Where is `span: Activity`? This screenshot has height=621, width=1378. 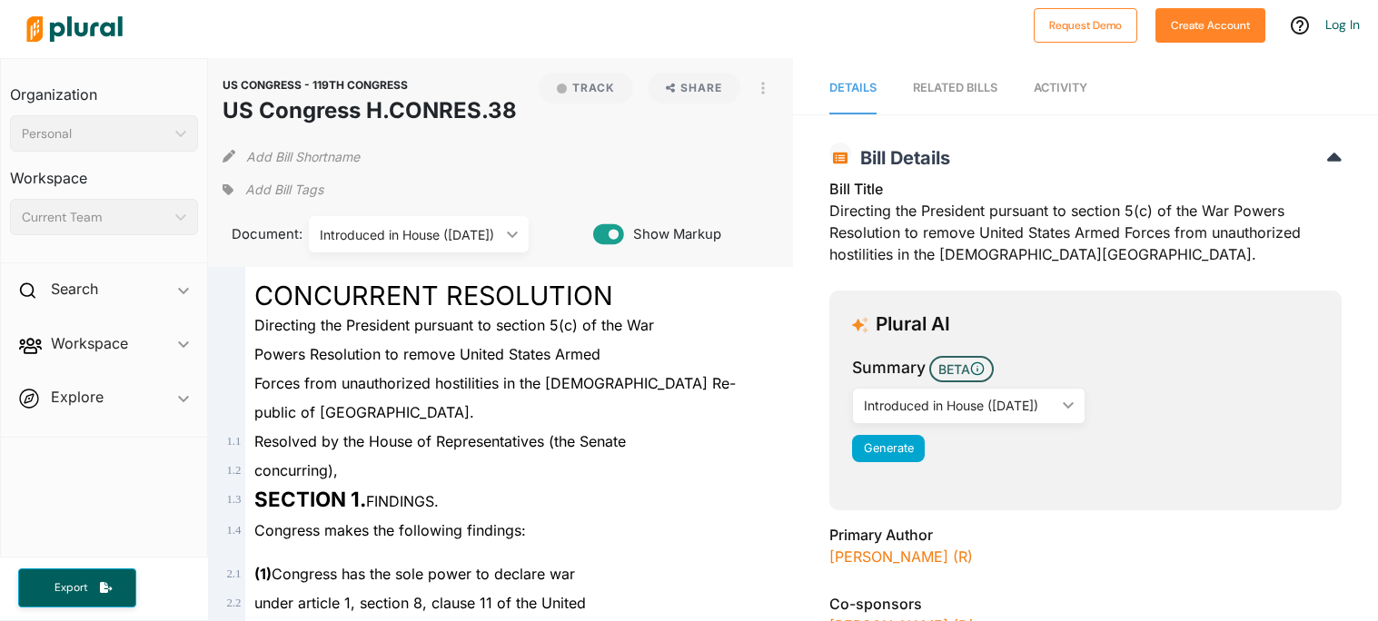 span: Activity is located at coordinates (1060, 87).